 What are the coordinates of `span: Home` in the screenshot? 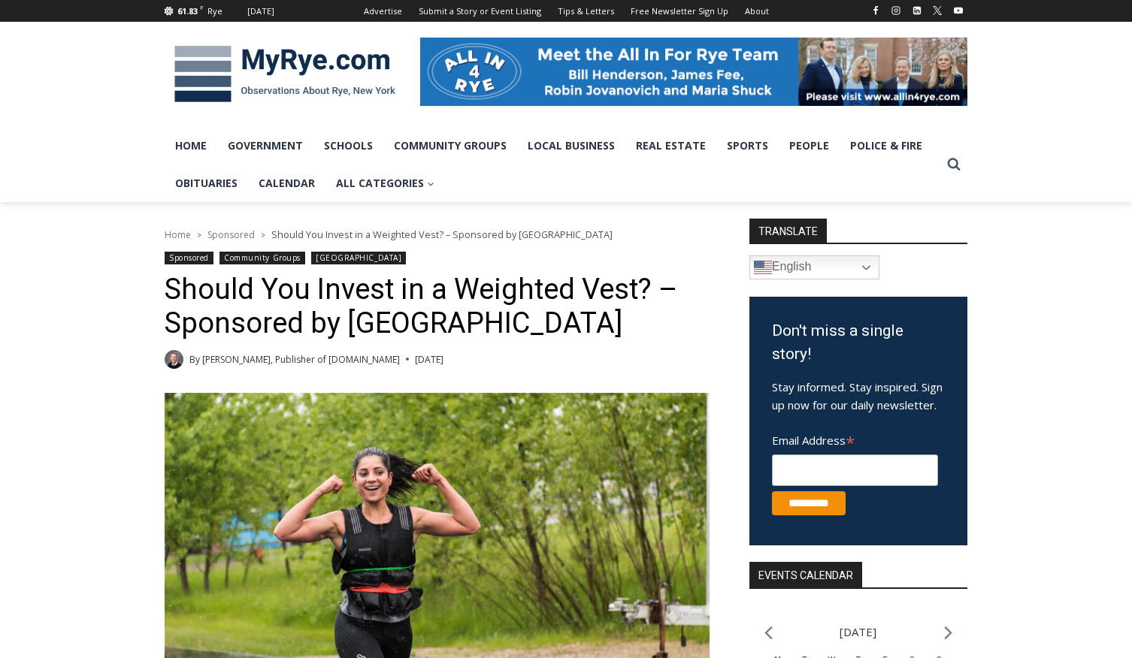 It's located at (177, 234).